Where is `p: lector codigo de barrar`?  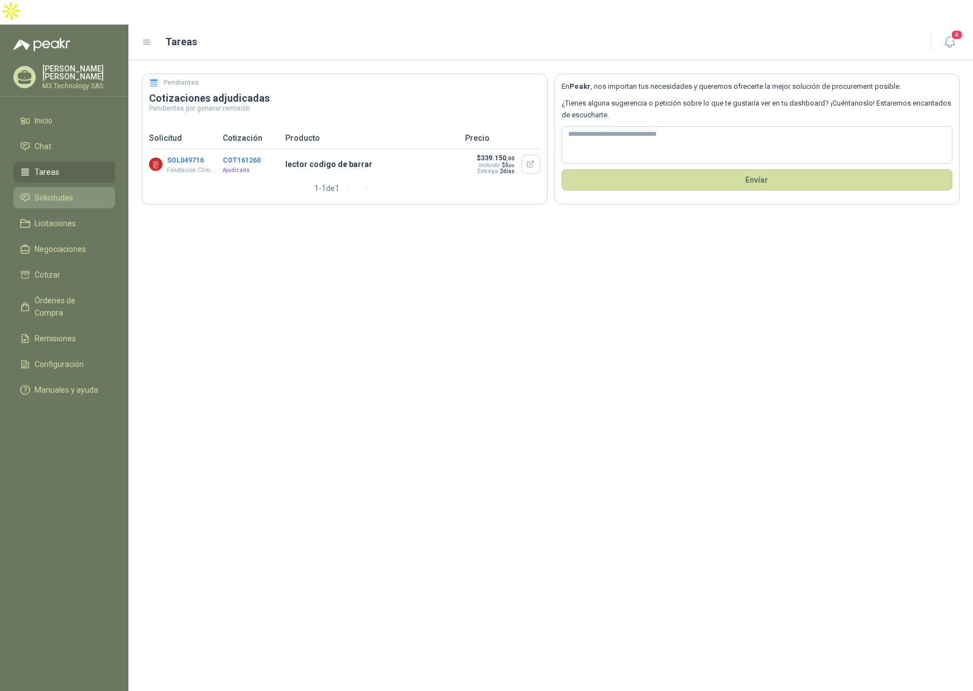 p: lector codigo de barrar is located at coordinates (372, 164).